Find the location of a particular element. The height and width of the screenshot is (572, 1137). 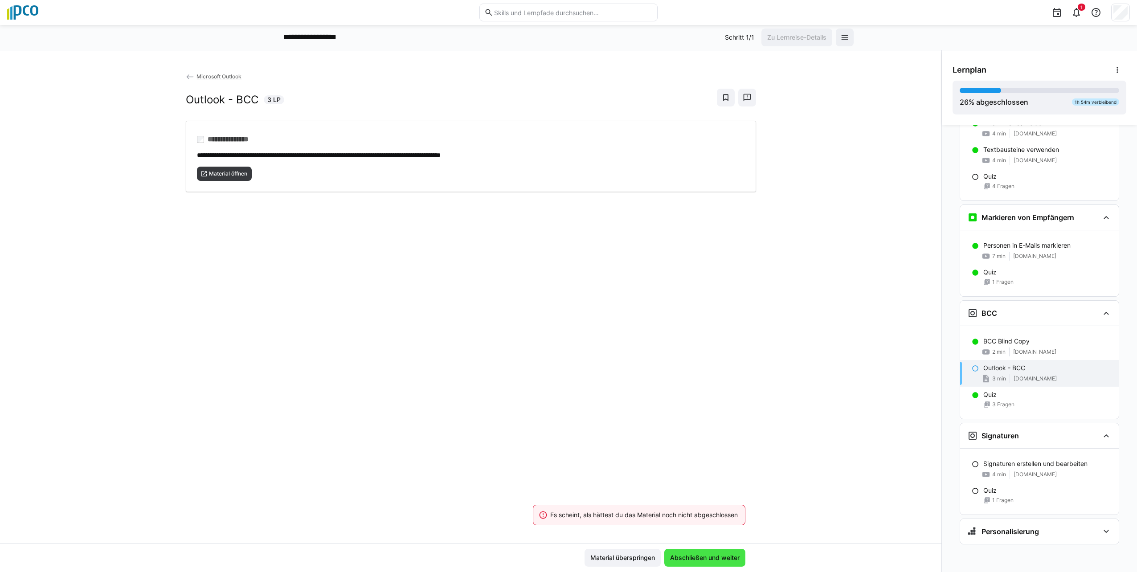

span: Lernplan is located at coordinates (970, 70).